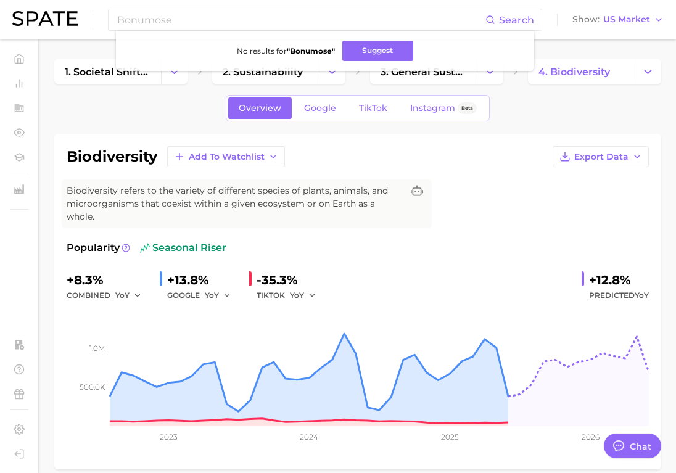 The width and height of the screenshot is (676, 473). I want to click on a: 3. general sustainability topics, so click(423, 71).